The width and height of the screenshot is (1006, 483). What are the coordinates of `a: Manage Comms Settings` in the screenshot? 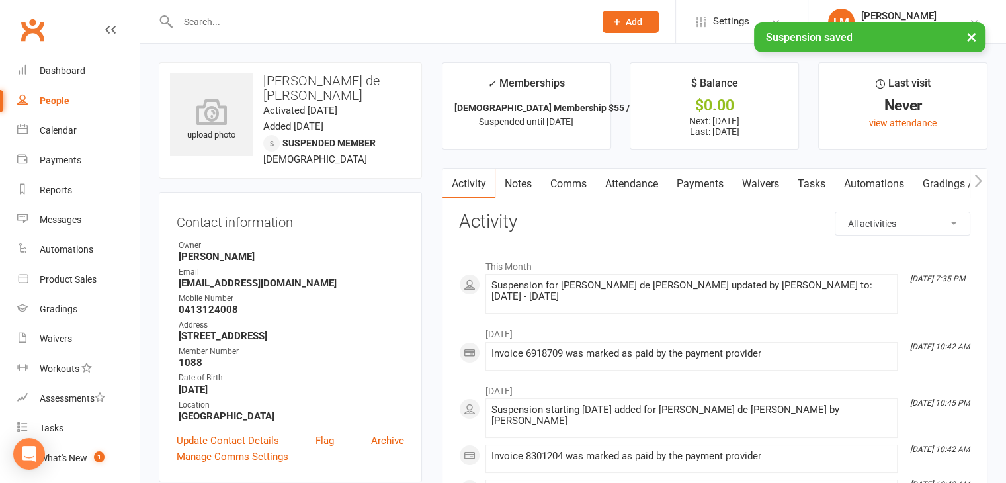 It's located at (232, 456).